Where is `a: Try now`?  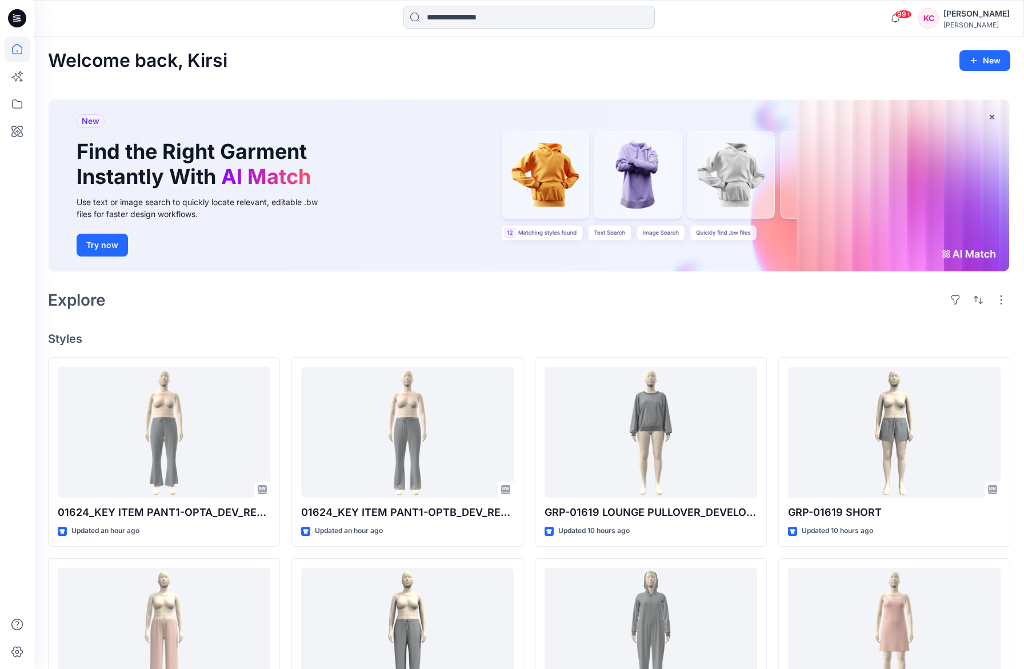 a: Try now is located at coordinates (102, 245).